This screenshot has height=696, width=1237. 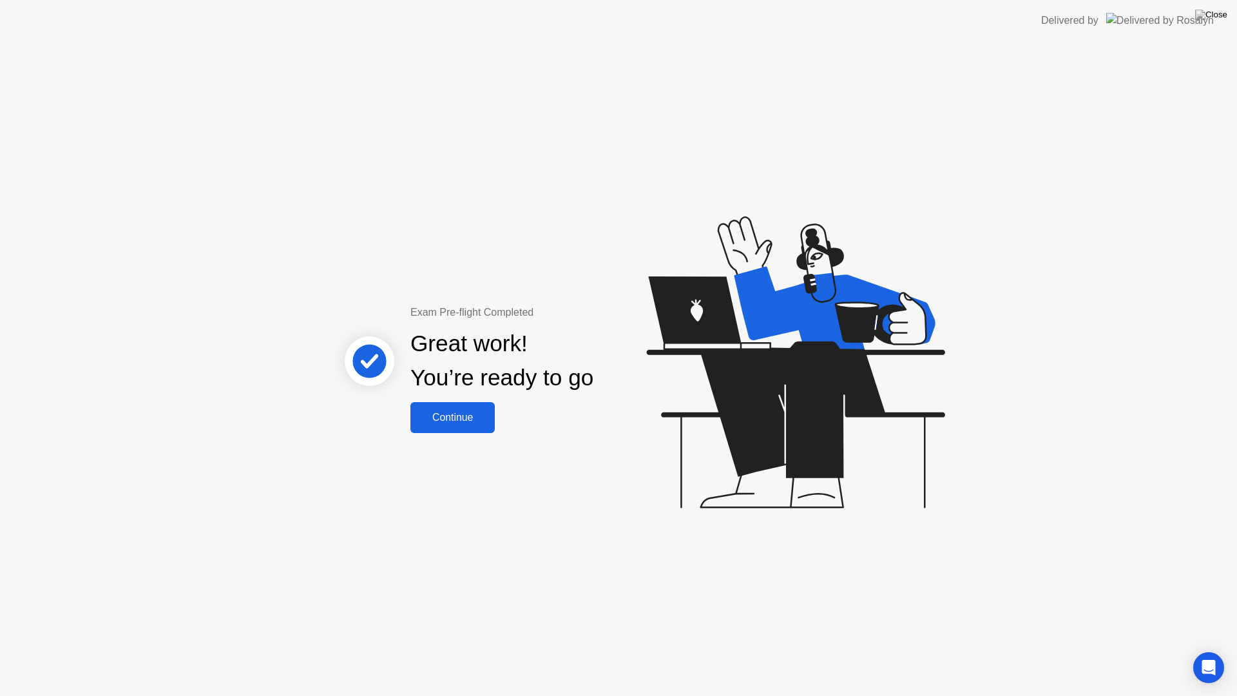 I want to click on div: Great work! You’re ready to go, so click(x=502, y=361).